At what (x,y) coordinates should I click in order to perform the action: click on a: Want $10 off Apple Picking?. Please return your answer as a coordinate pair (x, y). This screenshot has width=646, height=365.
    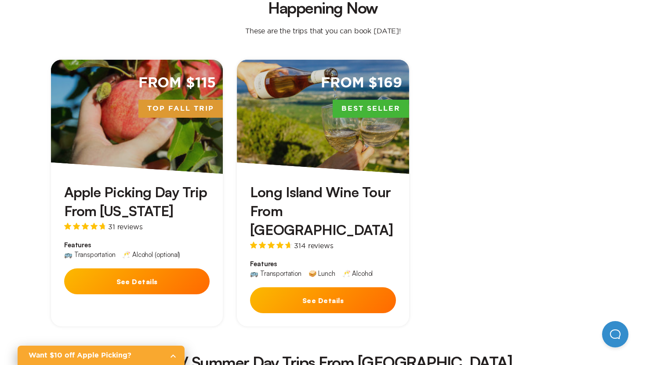
    Looking at the image, I should click on (101, 355).